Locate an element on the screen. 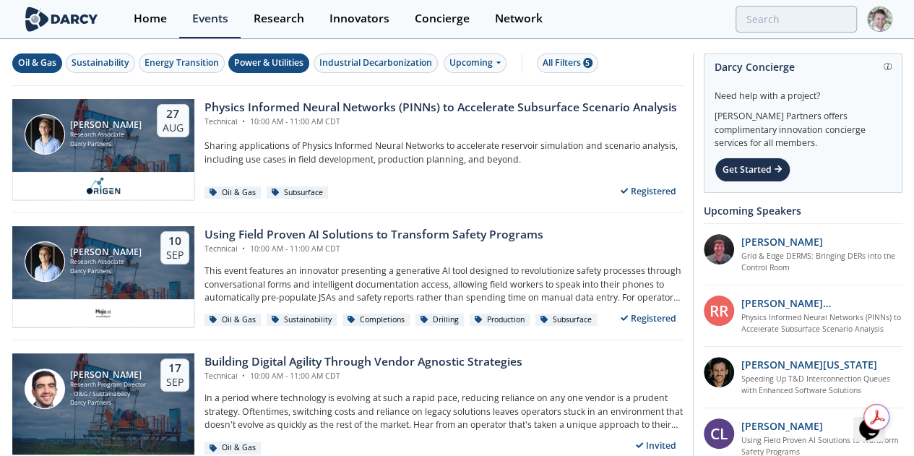 The width and height of the screenshot is (914, 456). button: All Filters 5 is located at coordinates (567, 63).